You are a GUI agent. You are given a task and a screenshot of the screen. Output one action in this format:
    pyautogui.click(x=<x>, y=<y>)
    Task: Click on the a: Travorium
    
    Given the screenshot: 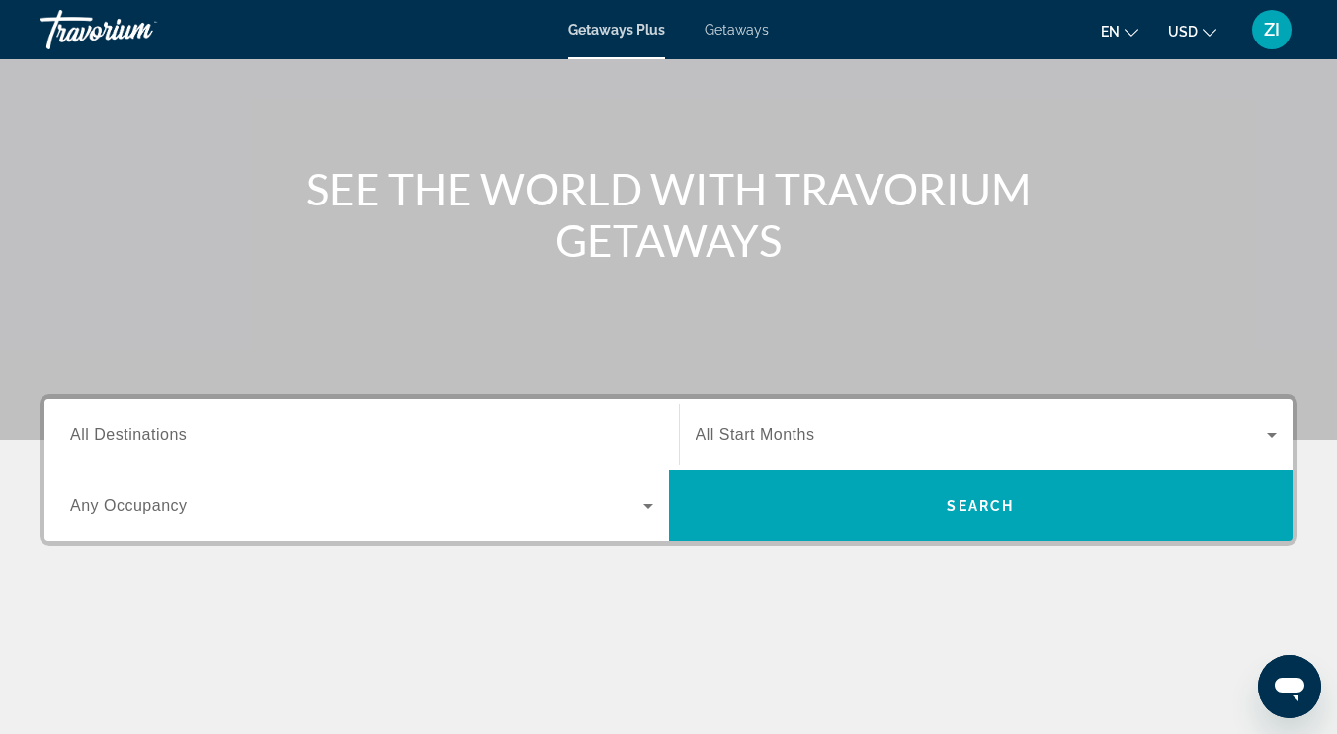 What is the action you would take?
    pyautogui.click(x=138, y=30)
    